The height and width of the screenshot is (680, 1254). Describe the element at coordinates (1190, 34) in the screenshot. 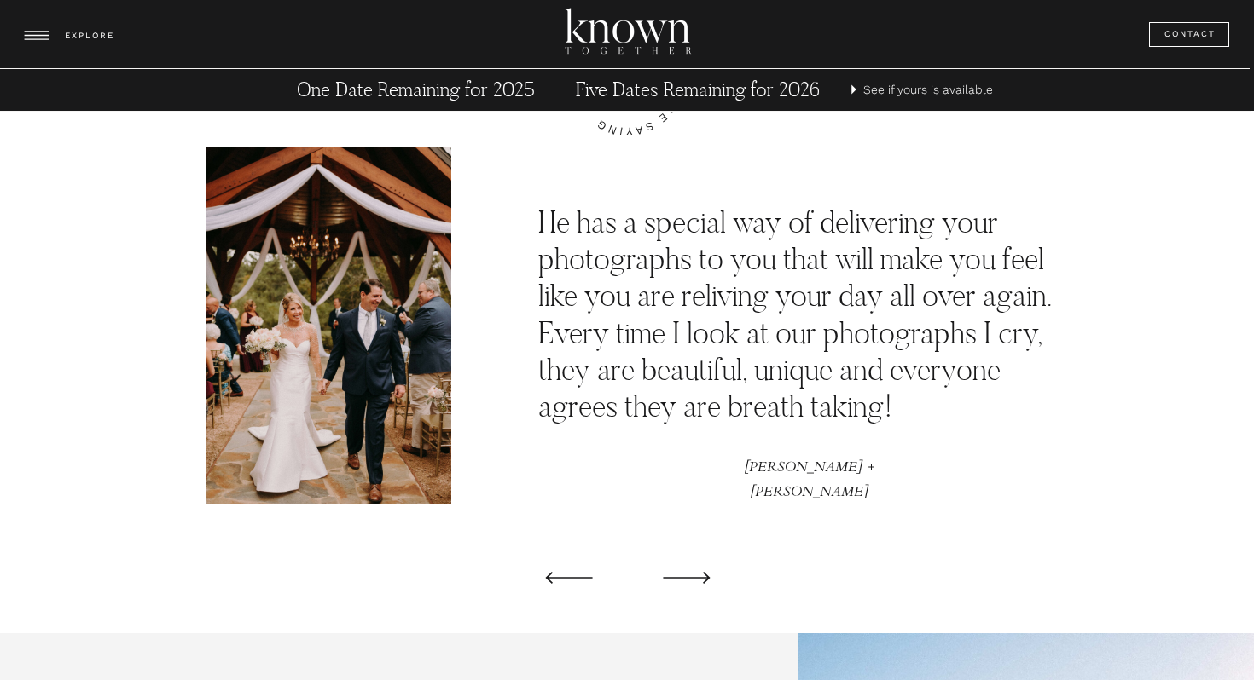

I see `h3: Contact` at that location.